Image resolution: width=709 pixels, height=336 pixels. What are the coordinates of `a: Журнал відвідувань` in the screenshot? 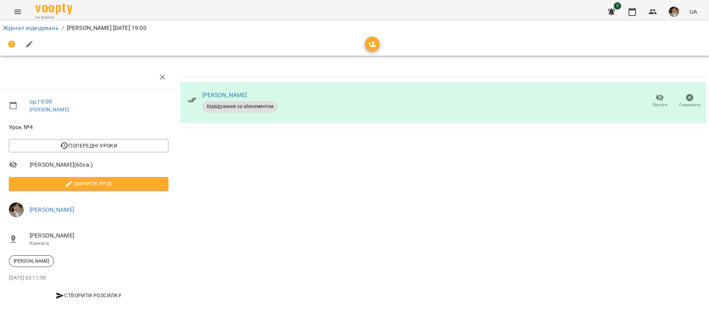 It's located at (31, 28).